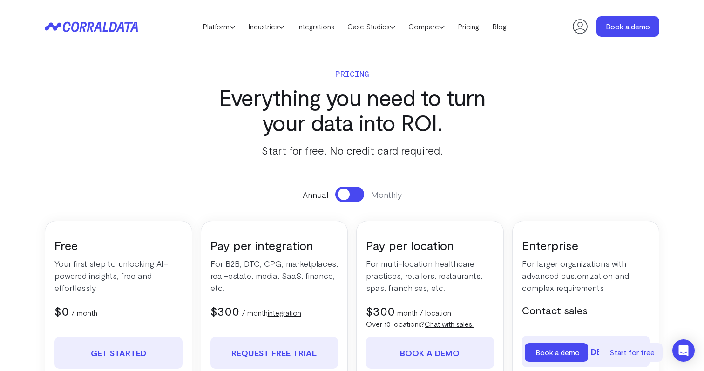  Describe the element at coordinates (274, 276) in the screenshot. I see `p: For B2B, DTC, CPG, marketplaces, real-estate, media, SaaS, finance, etc.` at that location.